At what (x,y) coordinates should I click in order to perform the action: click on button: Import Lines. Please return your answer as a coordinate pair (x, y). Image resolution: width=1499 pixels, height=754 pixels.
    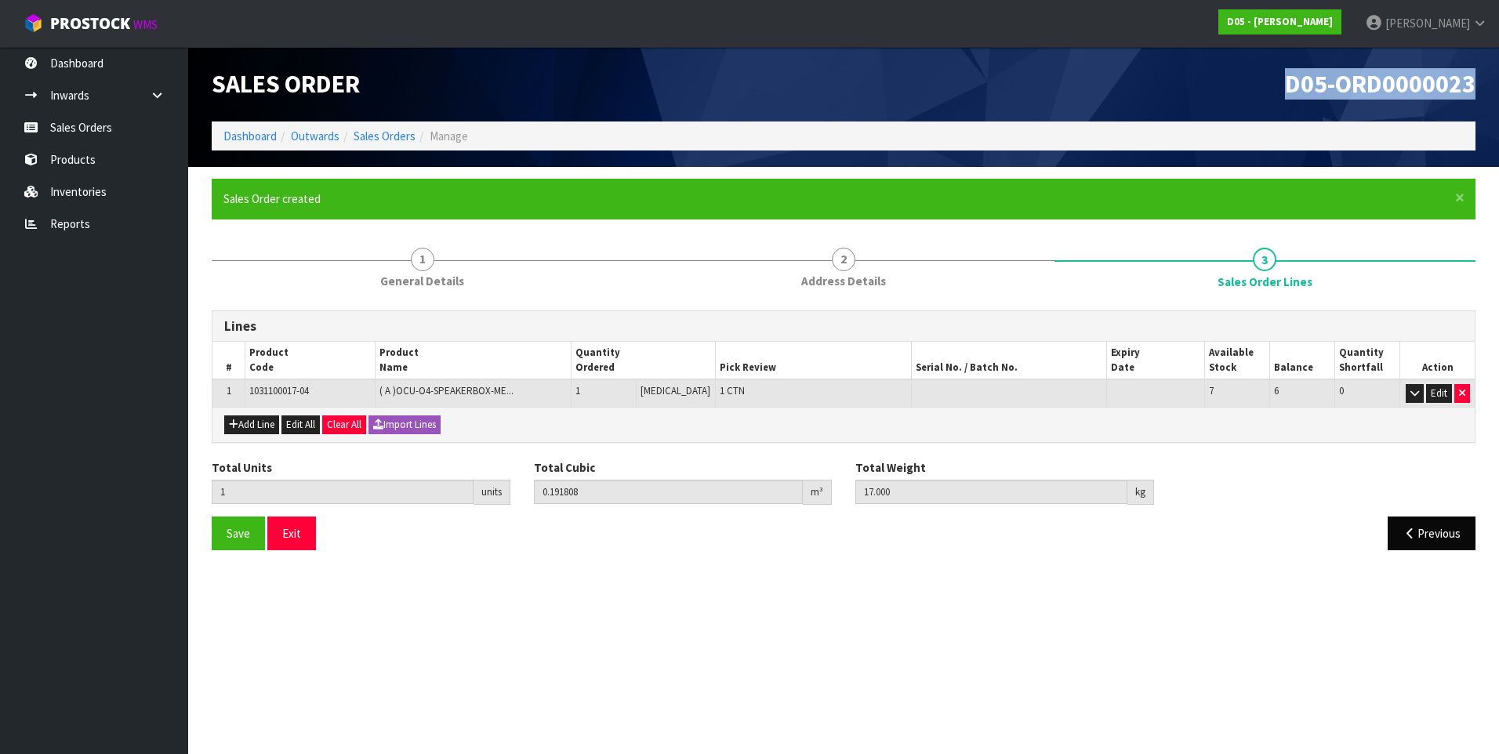
    Looking at the image, I should click on (404, 425).